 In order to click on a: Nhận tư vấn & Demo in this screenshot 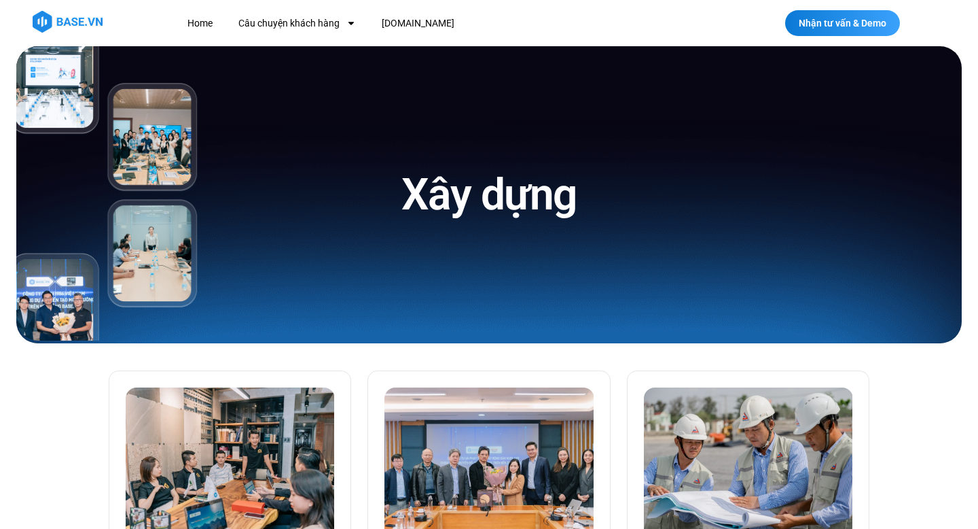, I will do `click(843, 23)`.